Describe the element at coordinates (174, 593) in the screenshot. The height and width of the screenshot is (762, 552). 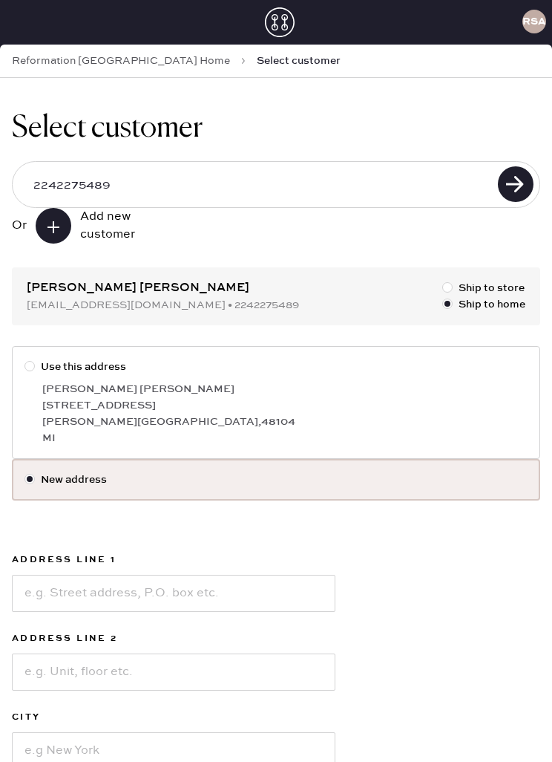
I see `input: e.g. Street address, P.O. box etc.` at that location.